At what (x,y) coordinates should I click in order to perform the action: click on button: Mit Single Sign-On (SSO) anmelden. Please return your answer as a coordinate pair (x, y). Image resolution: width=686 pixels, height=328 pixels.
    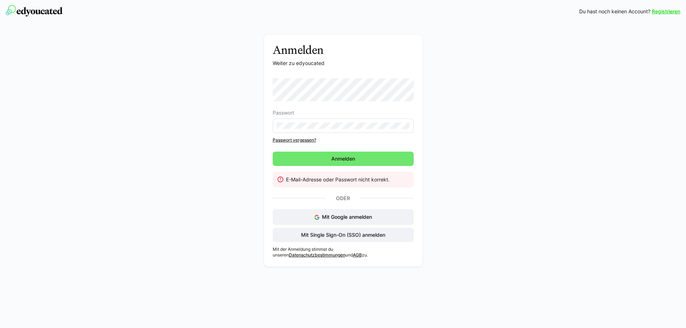
    Looking at the image, I should click on (343, 235).